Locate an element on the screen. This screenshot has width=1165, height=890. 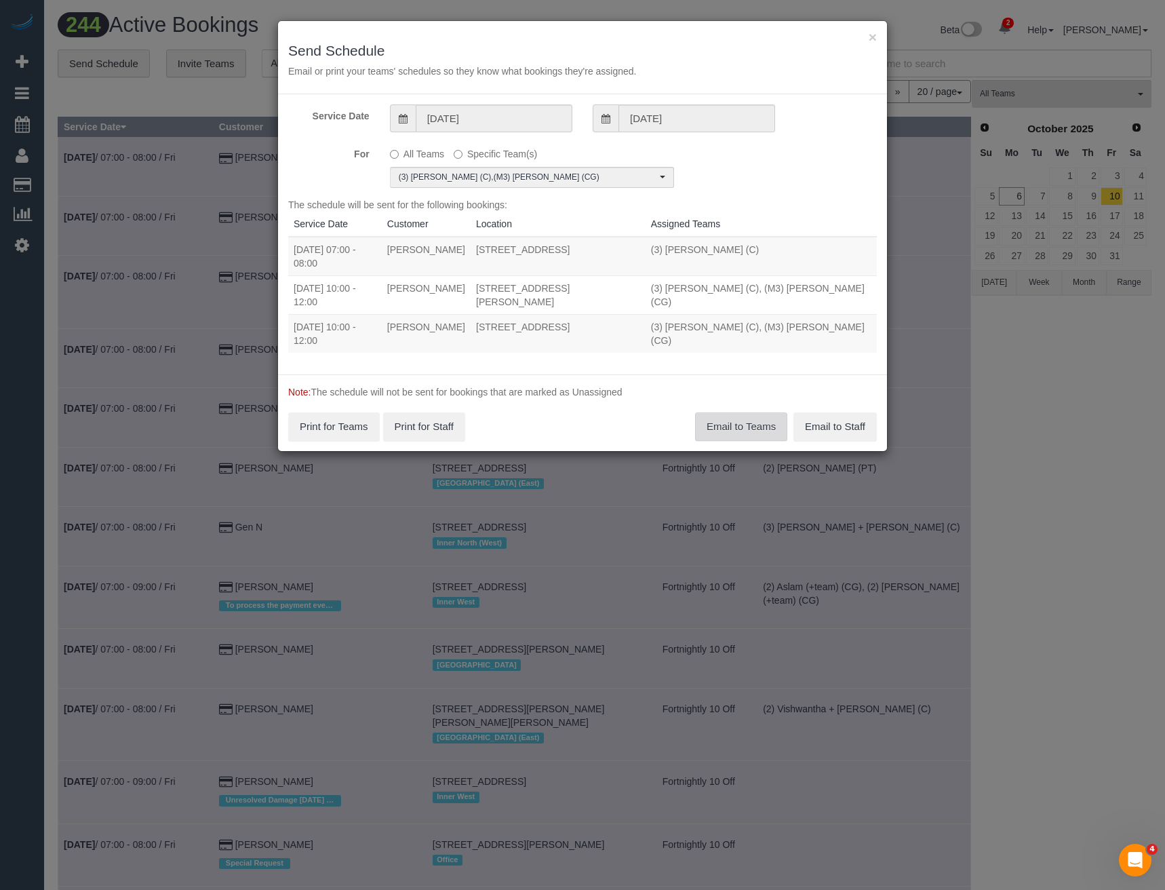
button: Print for Staff is located at coordinates (424, 426).